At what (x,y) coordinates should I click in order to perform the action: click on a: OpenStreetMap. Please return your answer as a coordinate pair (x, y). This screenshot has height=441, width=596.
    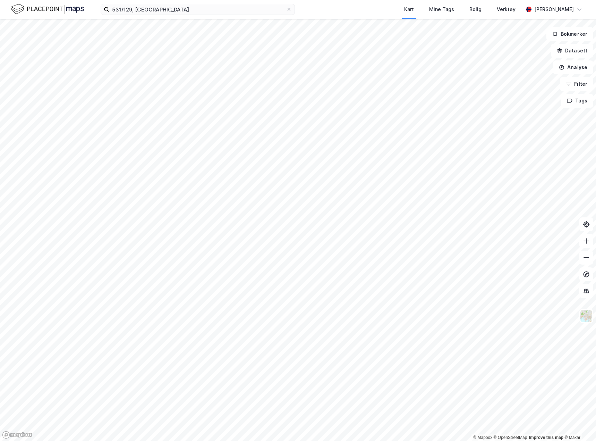
    Looking at the image, I should click on (510, 437).